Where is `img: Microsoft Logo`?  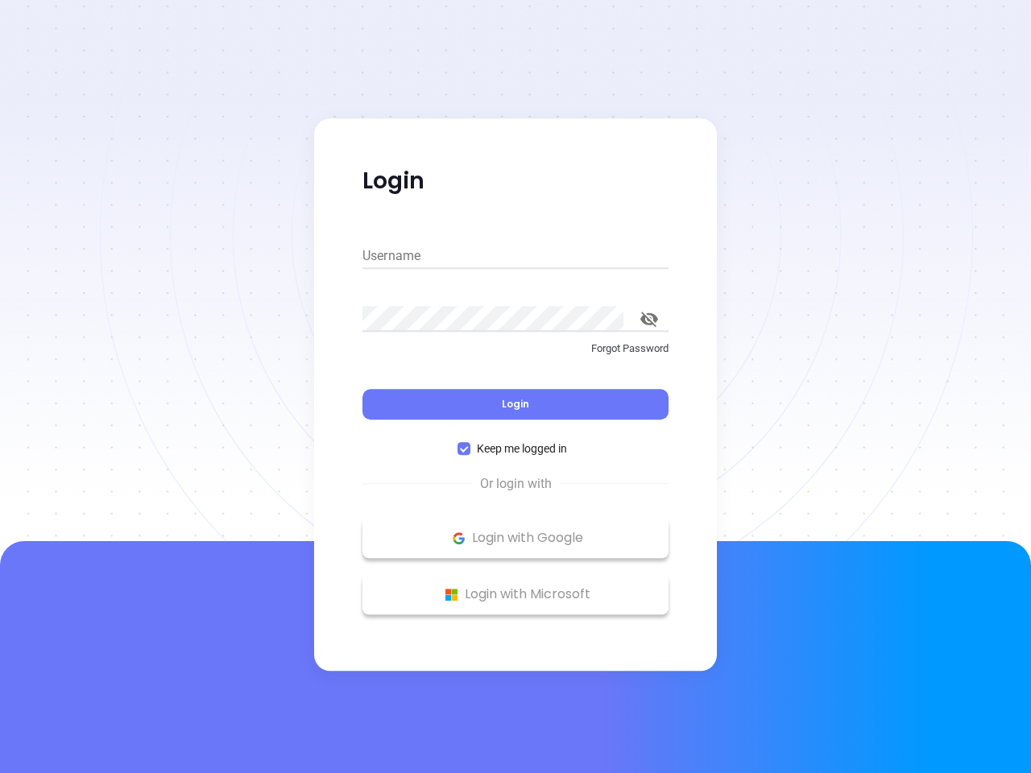 img: Microsoft Logo is located at coordinates (451, 594).